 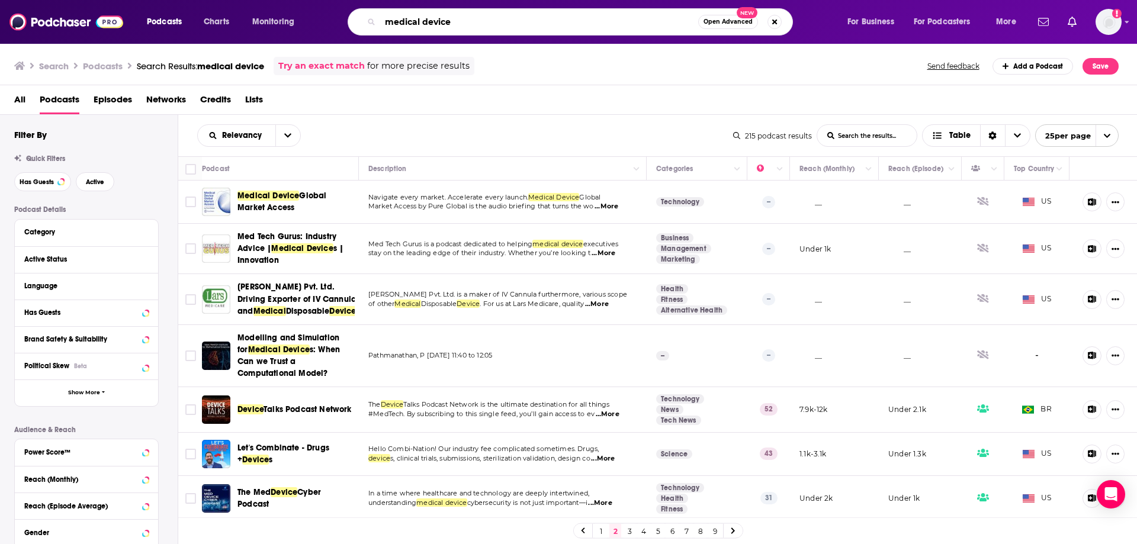 What do you see at coordinates (271, 460) in the screenshot?
I see `span: s` at bounding box center [271, 460].